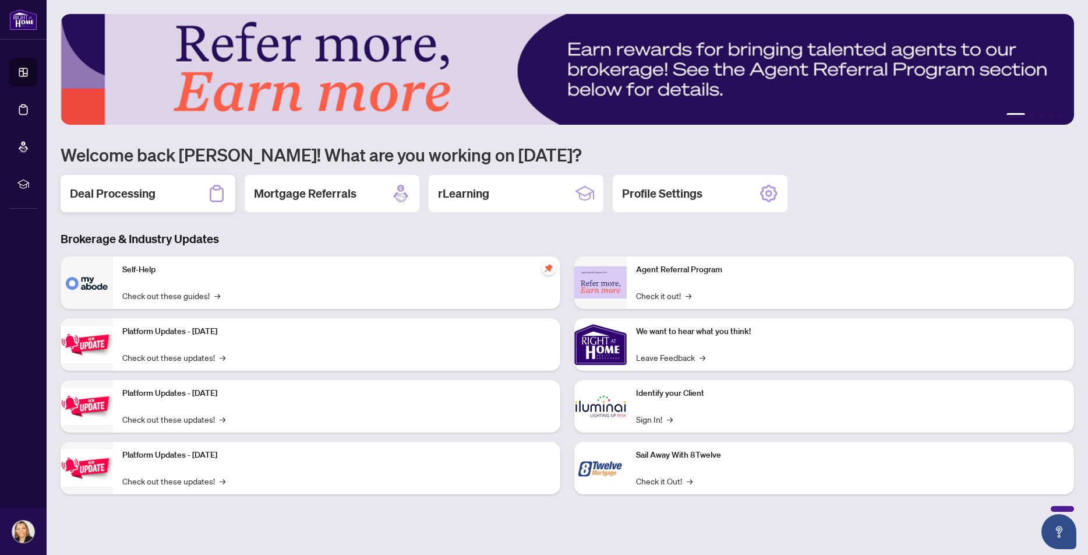  Describe the element at coordinates (601, 468) in the screenshot. I see `img: Sail Away With 8Twelve` at that location.